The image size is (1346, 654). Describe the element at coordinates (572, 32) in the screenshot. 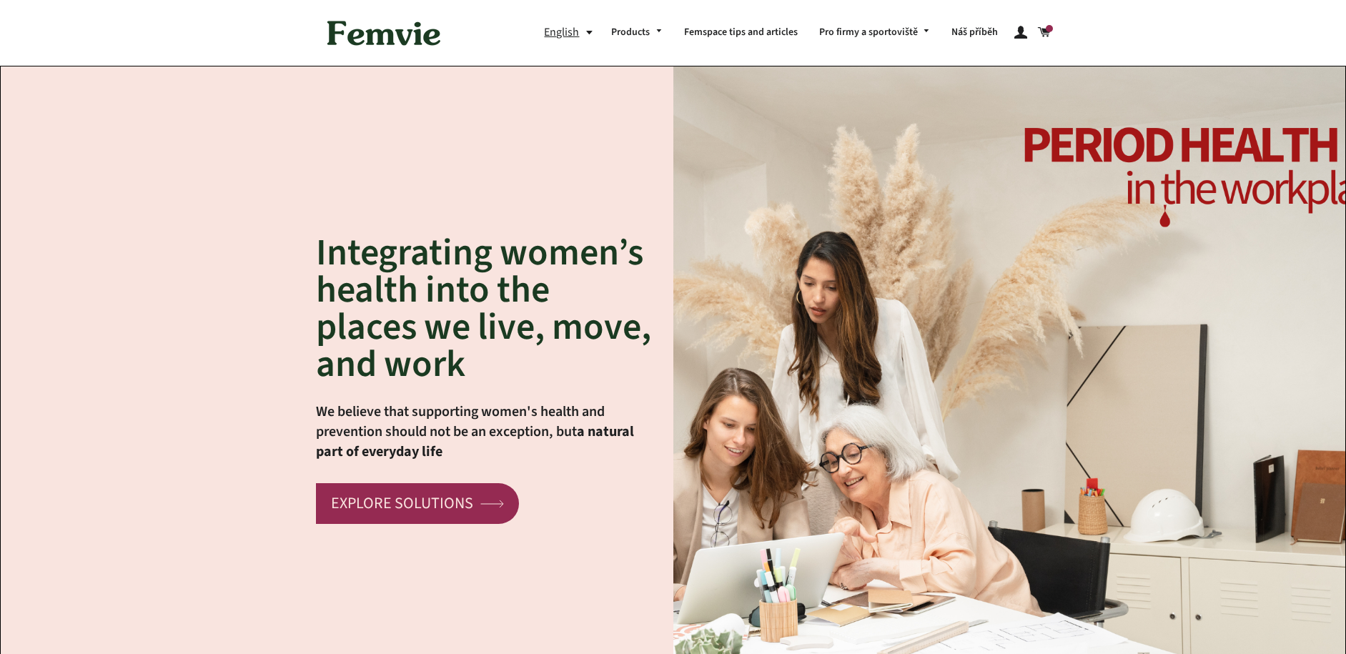

I see `button: English` at that location.